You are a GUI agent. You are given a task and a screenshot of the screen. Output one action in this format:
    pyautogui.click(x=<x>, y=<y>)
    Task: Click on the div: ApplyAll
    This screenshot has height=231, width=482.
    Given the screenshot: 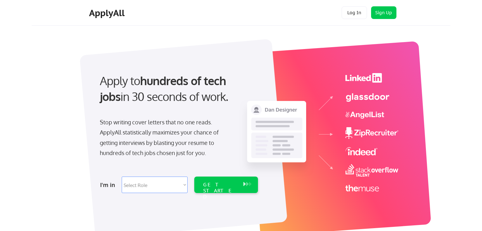 What is the action you would take?
    pyautogui.click(x=108, y=13)
    